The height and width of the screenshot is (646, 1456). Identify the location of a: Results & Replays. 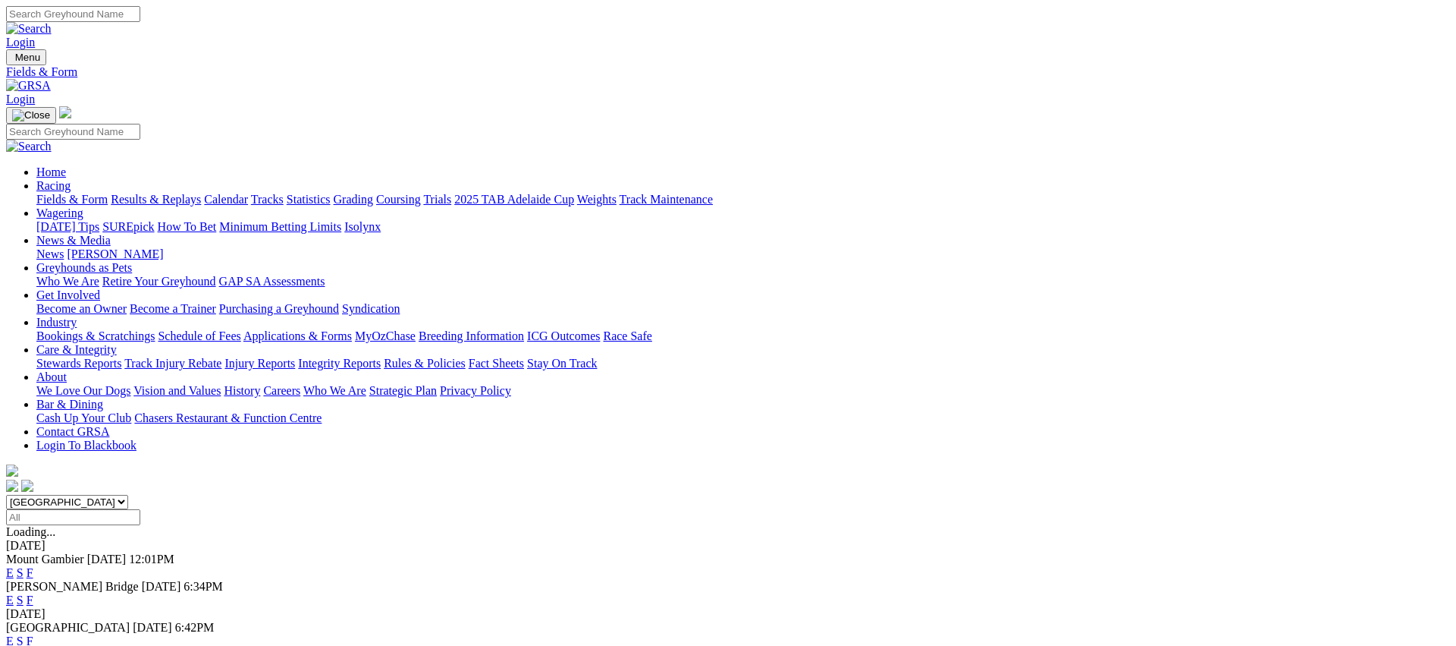
(155, 199).